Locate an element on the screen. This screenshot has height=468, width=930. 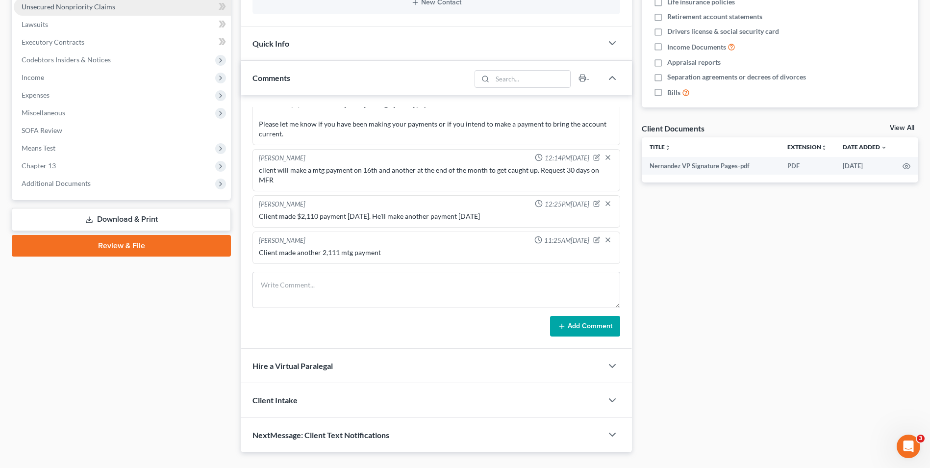
span: 3 is located at coordinates (921, 438).